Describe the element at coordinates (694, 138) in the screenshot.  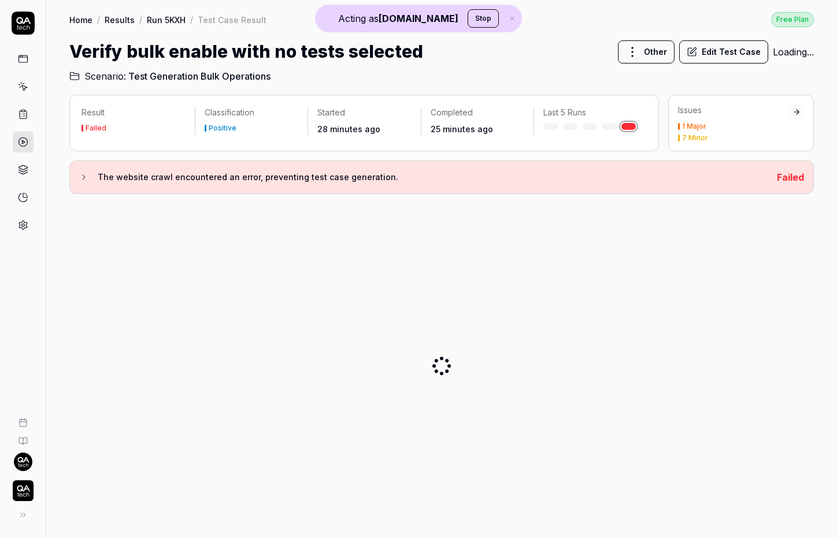
I see `div: 7 Minor` at that location.